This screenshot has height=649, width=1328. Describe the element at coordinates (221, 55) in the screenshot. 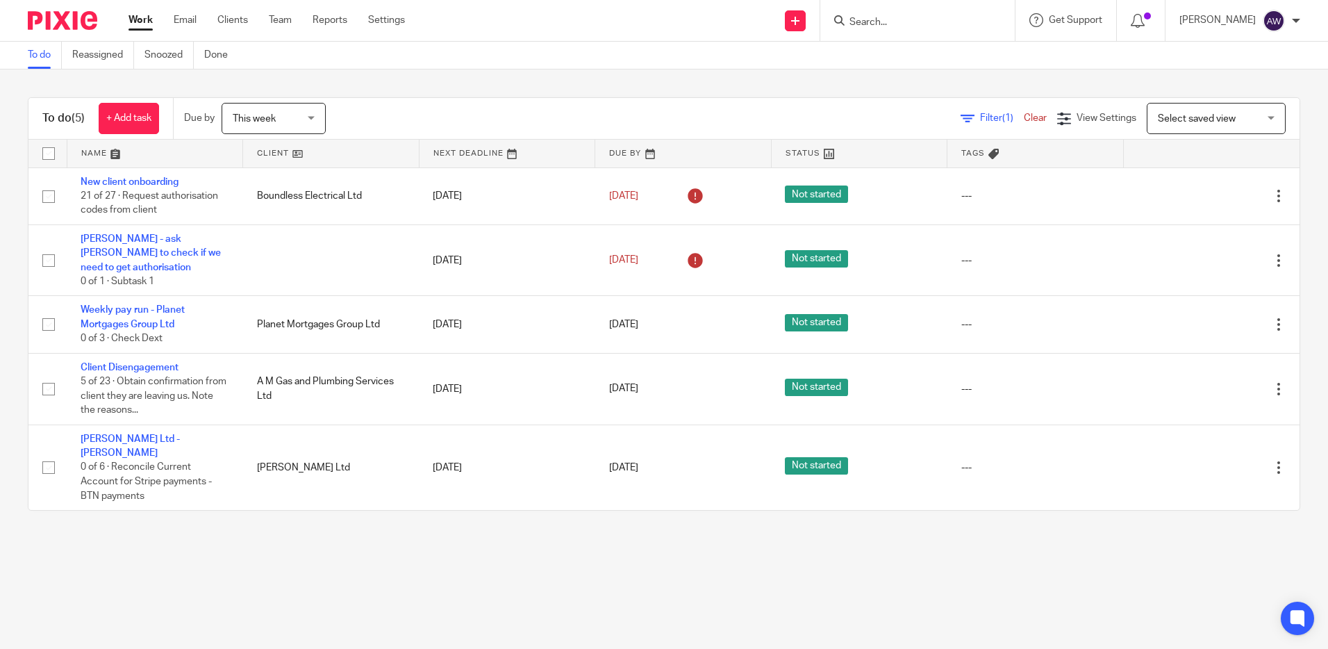

I see `a: Done` at that location.